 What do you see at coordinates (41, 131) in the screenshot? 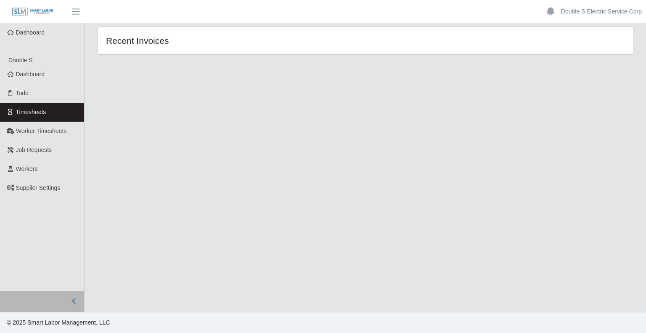
I see `span: Worker Timesheets` at bounding box center [41, 131].